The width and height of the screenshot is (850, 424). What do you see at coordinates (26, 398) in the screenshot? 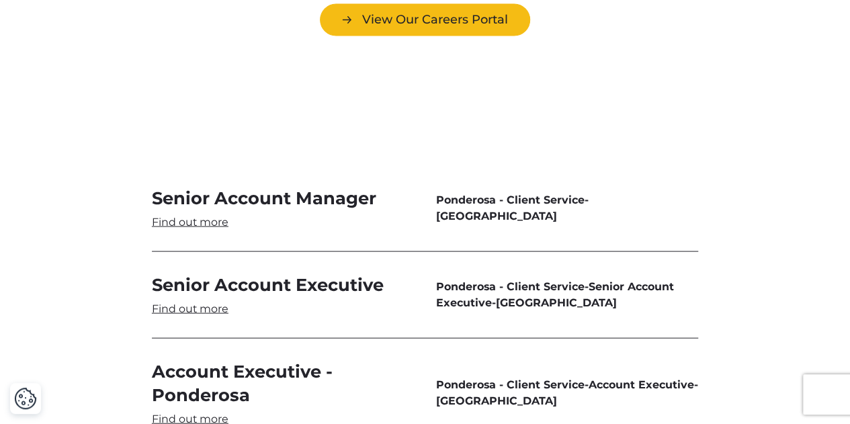
I see `button: Cookie Settings` at bounding box center [26, 398].